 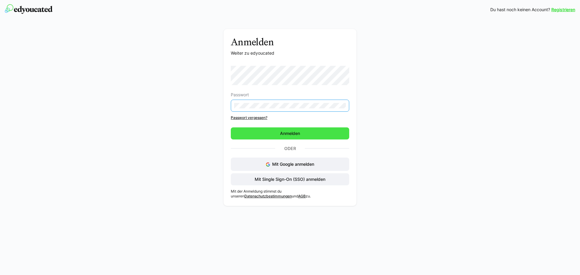 I want to click on a: Datenschutzbestimmungen, so click(x=268, y=196).